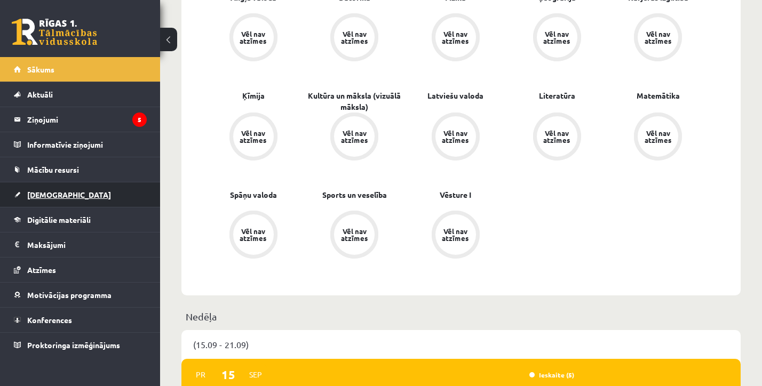 The width and height of the screenshot is (762, 386). What do you see at coordinates (80, 69) in the screenshot?
I see `a: Sākums` at bounding box center [80, 69].